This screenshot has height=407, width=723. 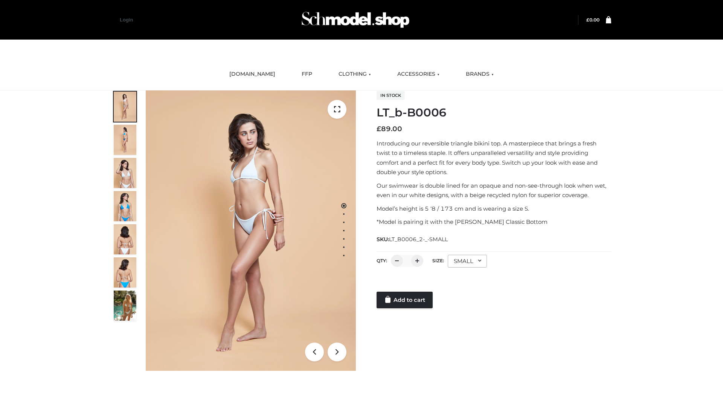 What do you see at coordinates (418, 239) in the screenshot?
I see `span: LT_B0006_2-_-SMALL` at bounding box center [418, 239].